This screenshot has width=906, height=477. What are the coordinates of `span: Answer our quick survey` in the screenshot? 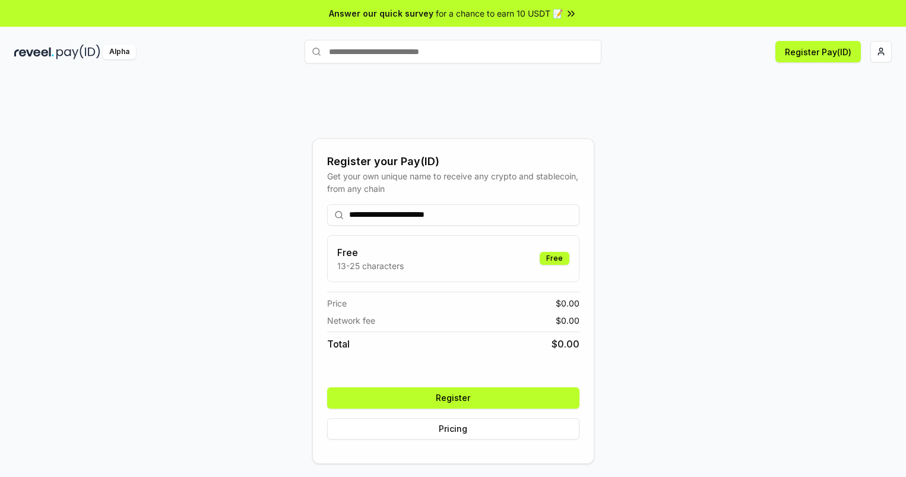 It's located at (381, 13).